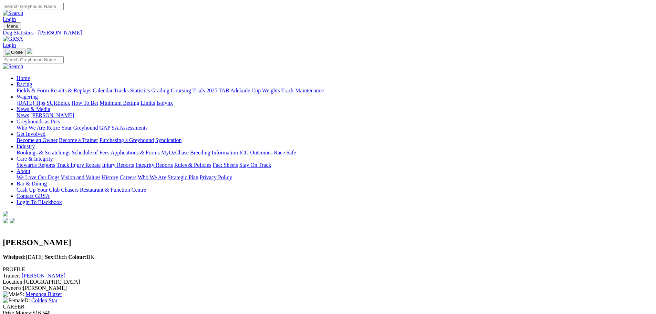  I want to click on a: Integrity Reports, so click(154, 165).